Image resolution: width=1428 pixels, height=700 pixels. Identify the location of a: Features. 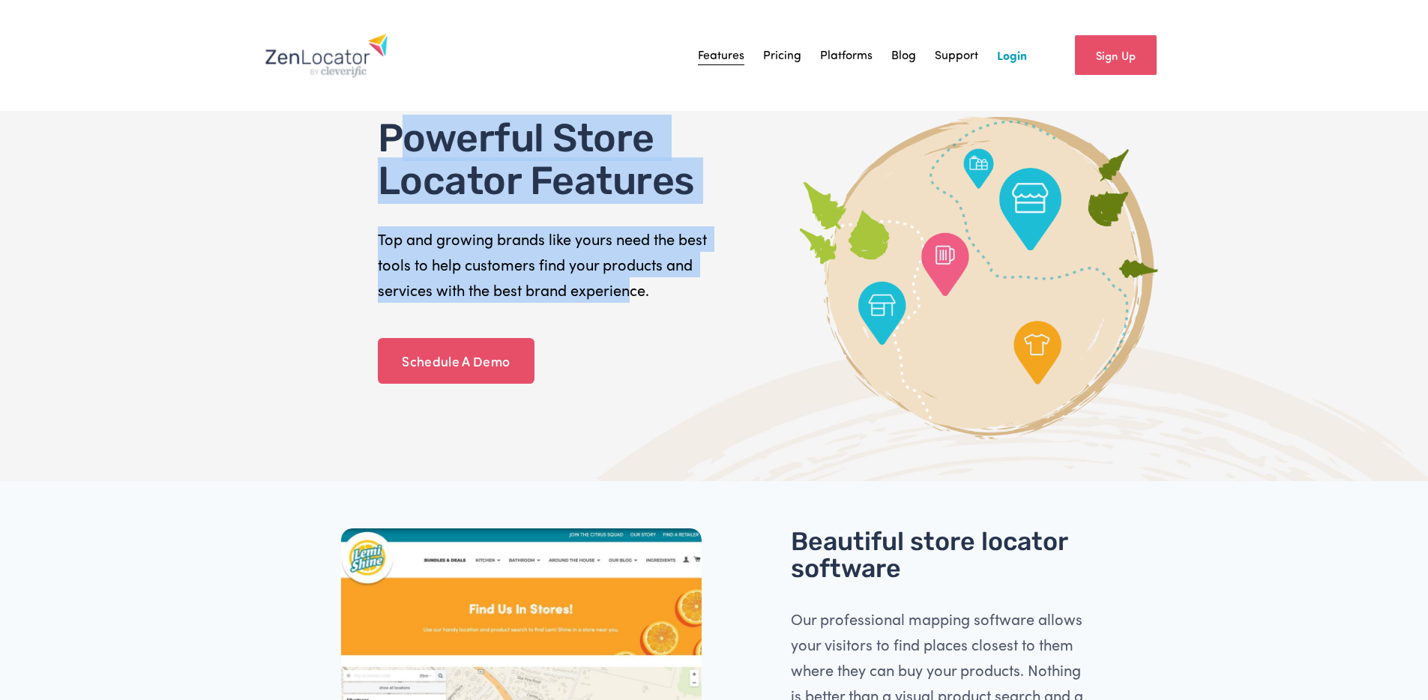
(721, 55).